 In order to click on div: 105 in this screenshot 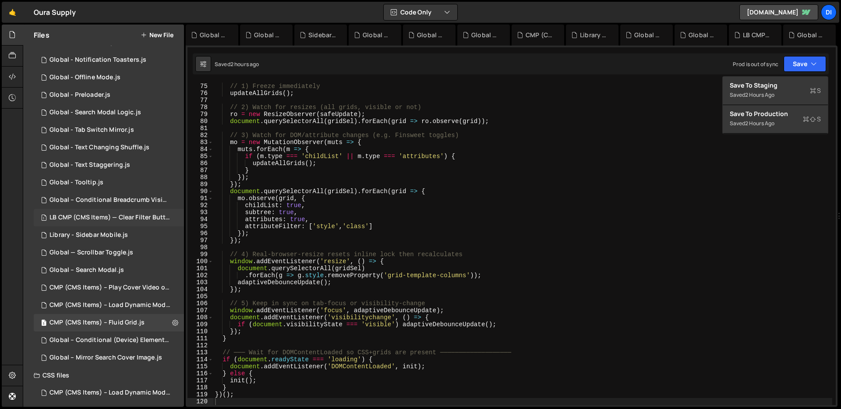, I will do `click(200, 296)`.